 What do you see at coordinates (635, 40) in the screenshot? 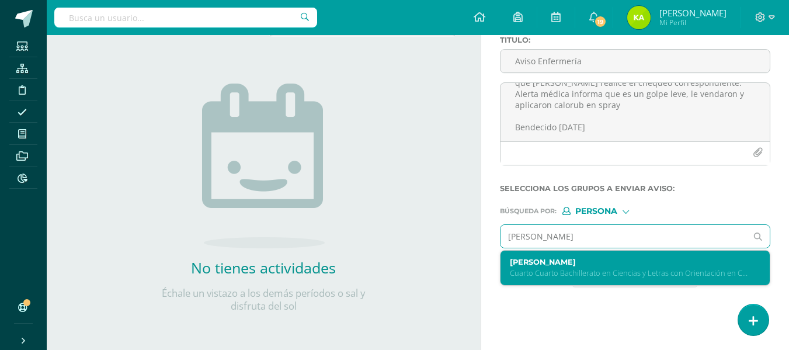
I see `label: Titulo :` at bounding box center [635, 40].